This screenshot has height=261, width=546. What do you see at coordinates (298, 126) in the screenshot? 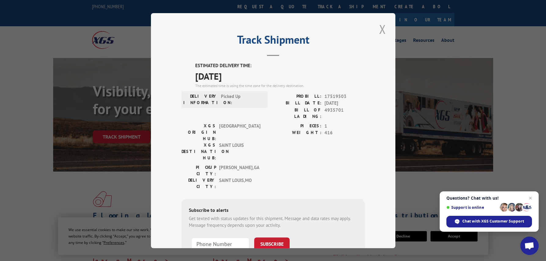
I see `label: PIECES:` at bounding box center [298, 126].